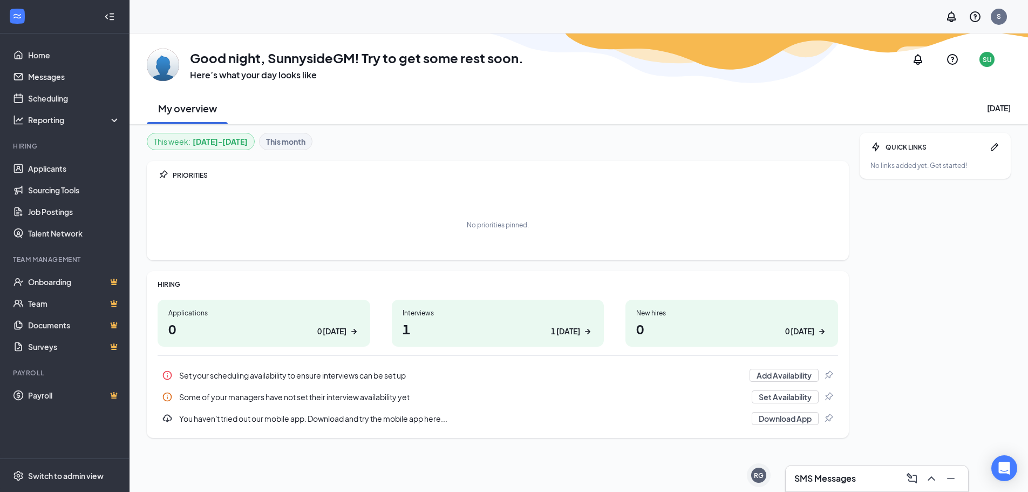 The width and height of the screenshot is (1028, 492). What do you see at coordinates (876, 147) in the screenshot?
I see `svg: Bolt` at bounding box center [876, 147].